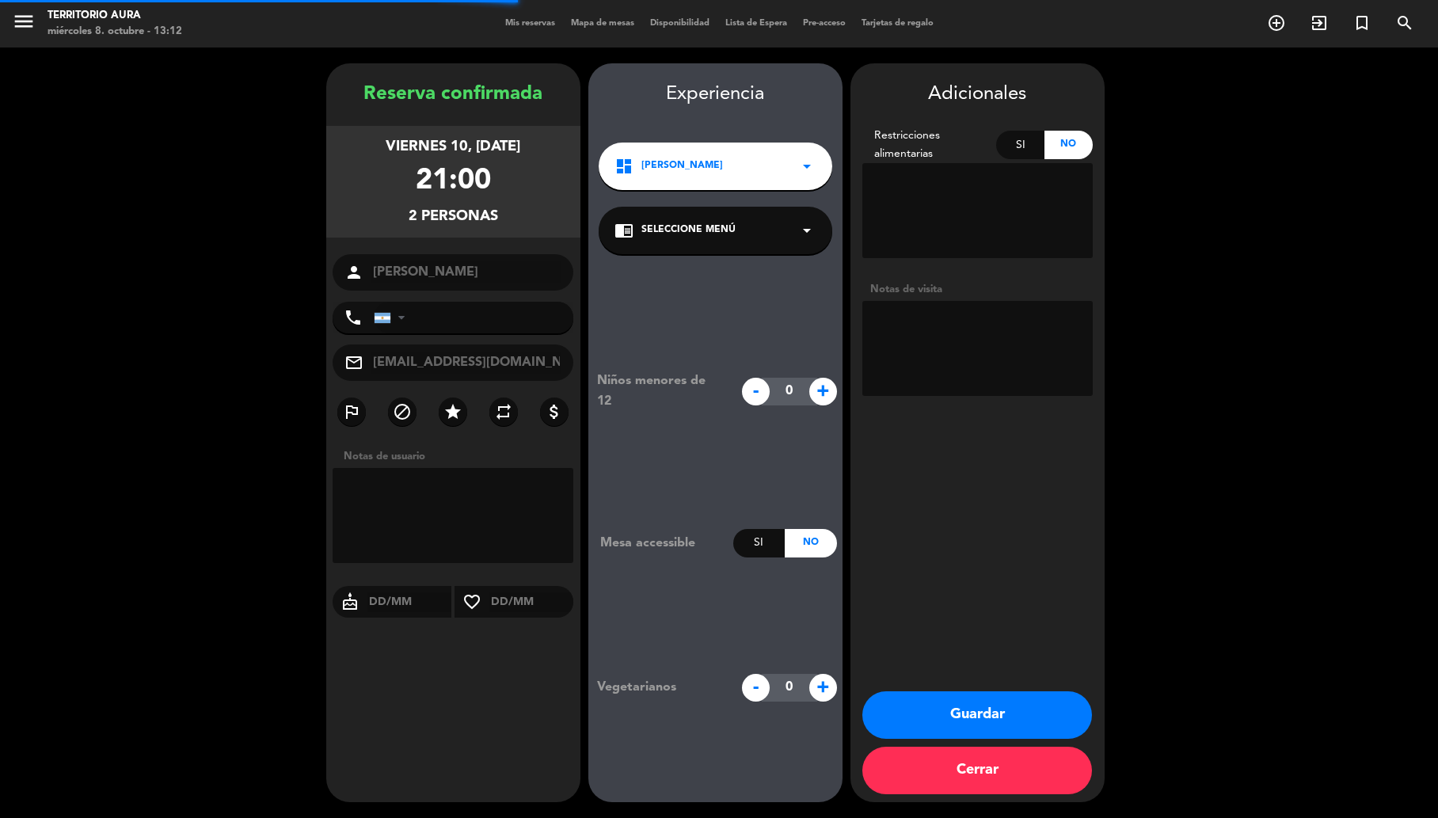 This screenshot has width=1438, height=818. Describe the element at coordinates (458, 456) in the screenshot. I see `div: Notas de usuario` at that location.